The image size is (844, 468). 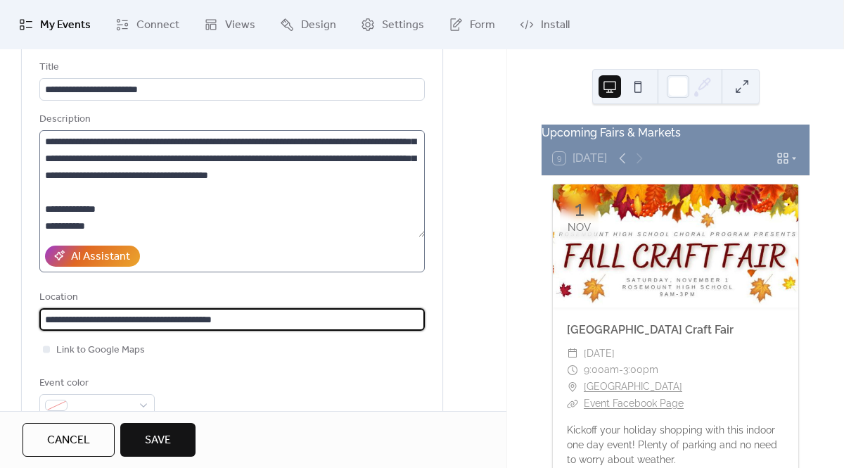 What do you see at coordinates (68, 440) in the screenshot?
I see `span: Cancel` at bounding box center [68, 440].